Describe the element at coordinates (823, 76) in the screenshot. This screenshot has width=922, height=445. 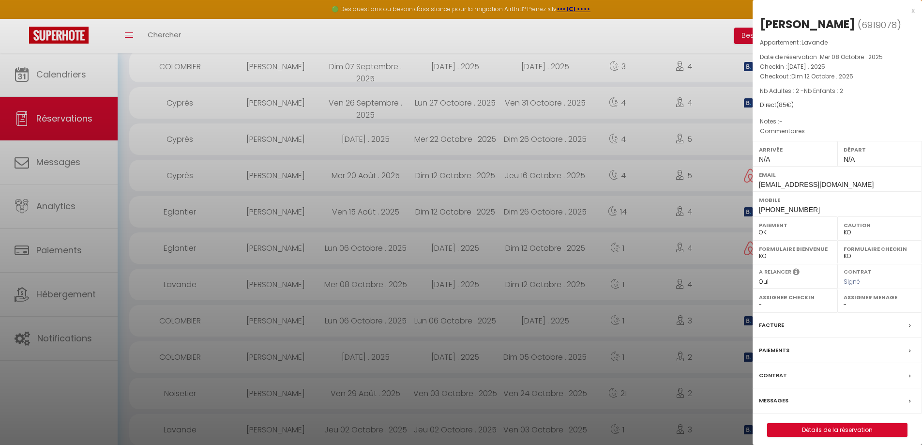
I see `span: Dim 12 Octobre . 2025` at that location.